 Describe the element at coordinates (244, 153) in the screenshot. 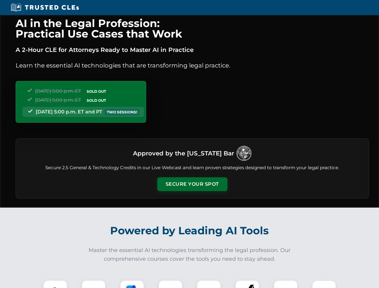

I see `img: Logo` at that location.